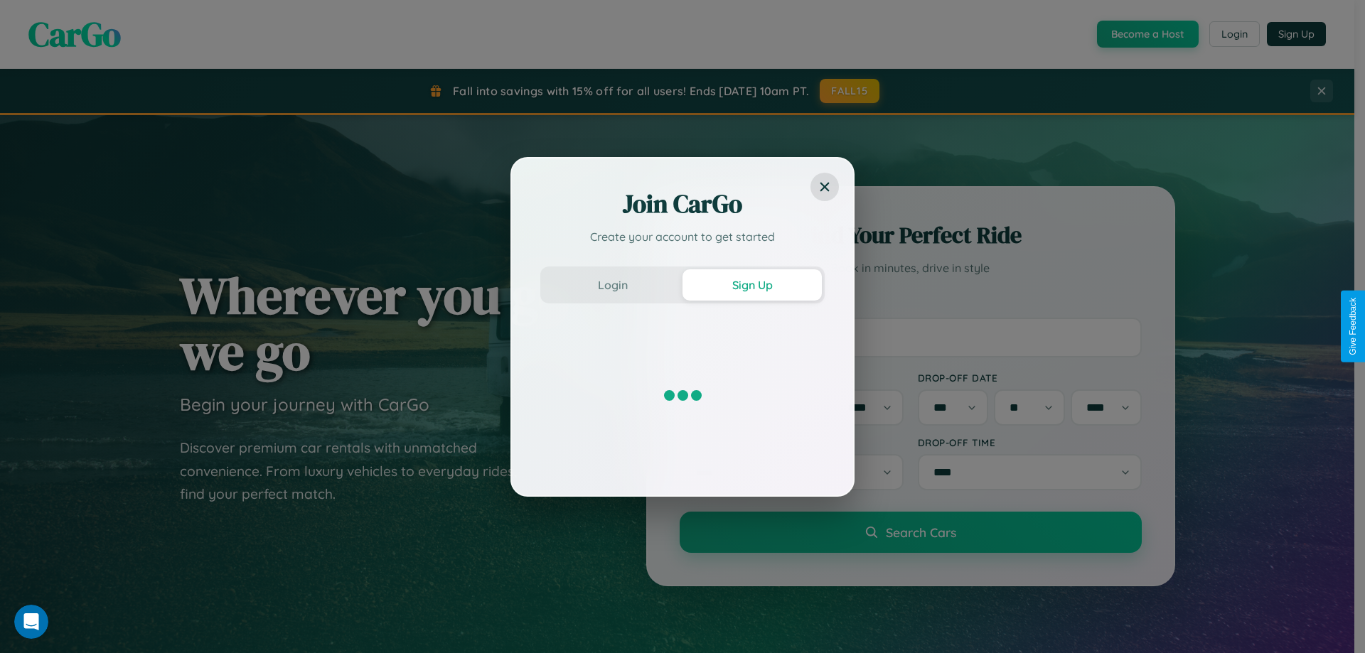  I want to click on div: Give Feedback, so click(1353, 326).